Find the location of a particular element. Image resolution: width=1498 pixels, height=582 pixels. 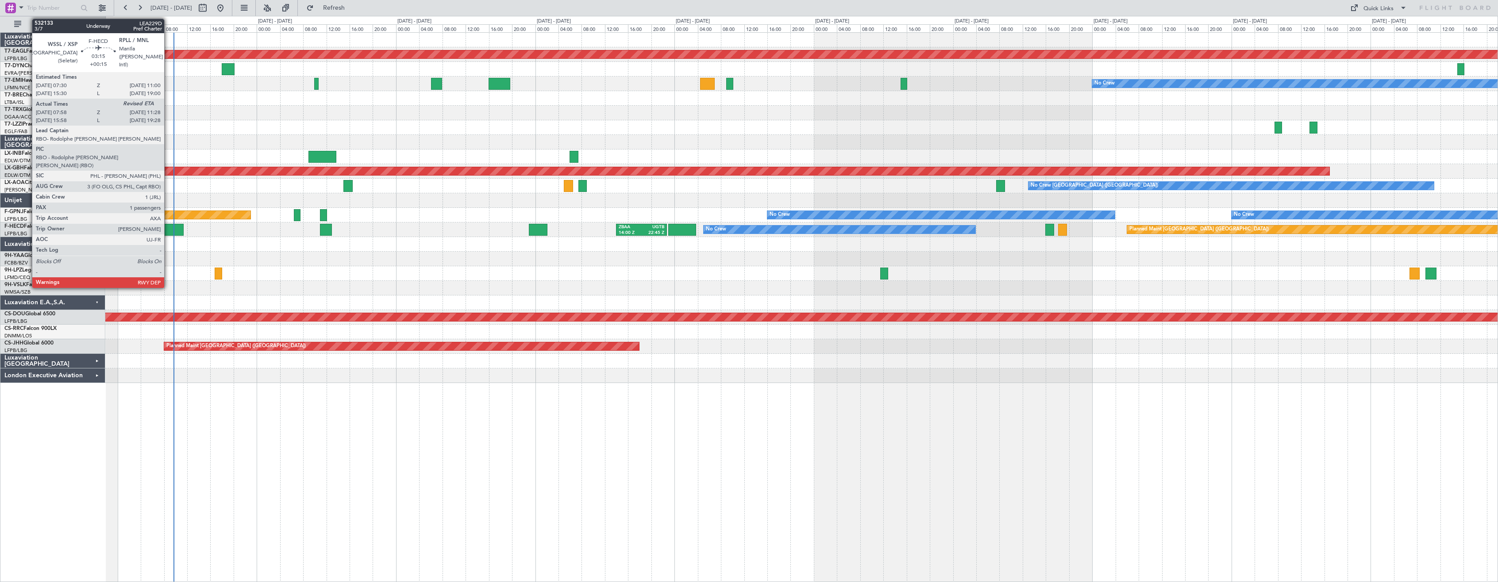

button: All Aircraft is located at coordinates (53, 24).